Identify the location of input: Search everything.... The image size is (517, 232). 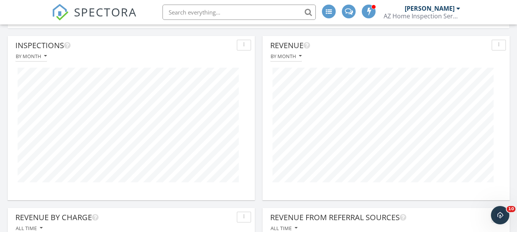
(239, 12).